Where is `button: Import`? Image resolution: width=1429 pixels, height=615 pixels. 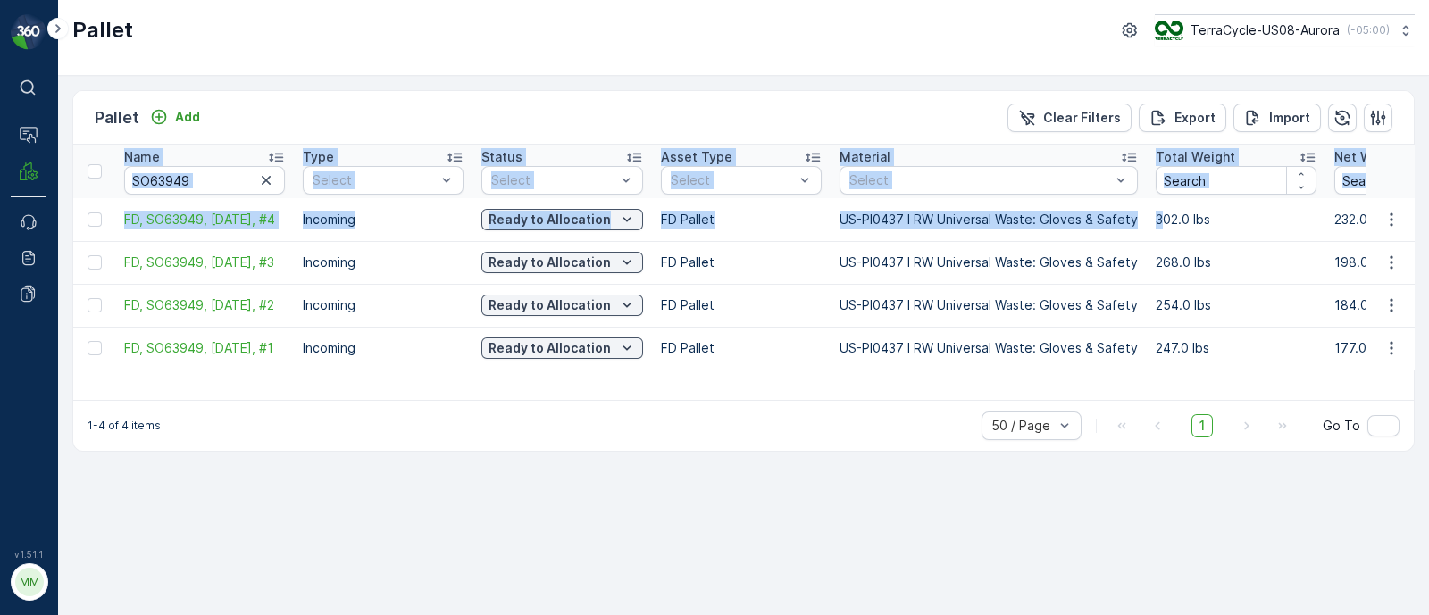 button: Import is located at coordinates (1277, 118).